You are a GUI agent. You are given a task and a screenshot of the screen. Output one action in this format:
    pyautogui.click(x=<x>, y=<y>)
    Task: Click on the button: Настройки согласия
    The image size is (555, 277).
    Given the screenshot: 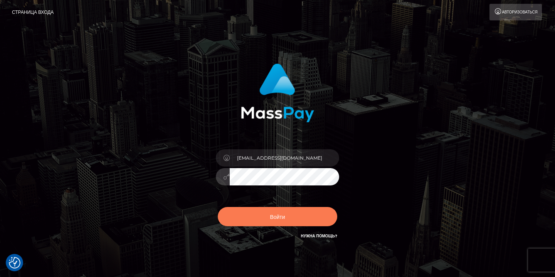 What is the action you would take?
    pyautogui.click(x=15, y=263)
    